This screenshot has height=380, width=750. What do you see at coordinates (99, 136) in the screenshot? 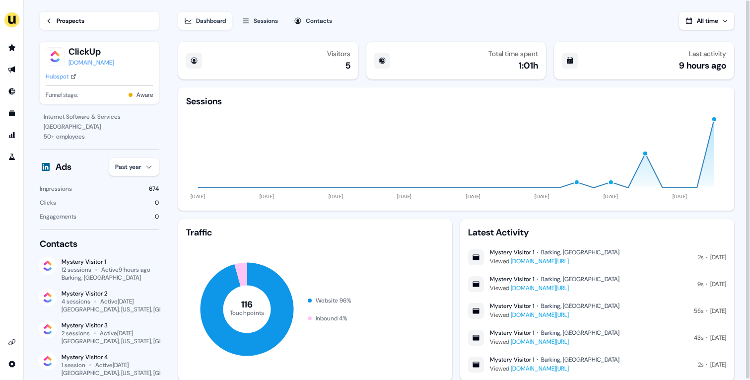
I see `div: 50 + employees` at bounding box center [99, 136].